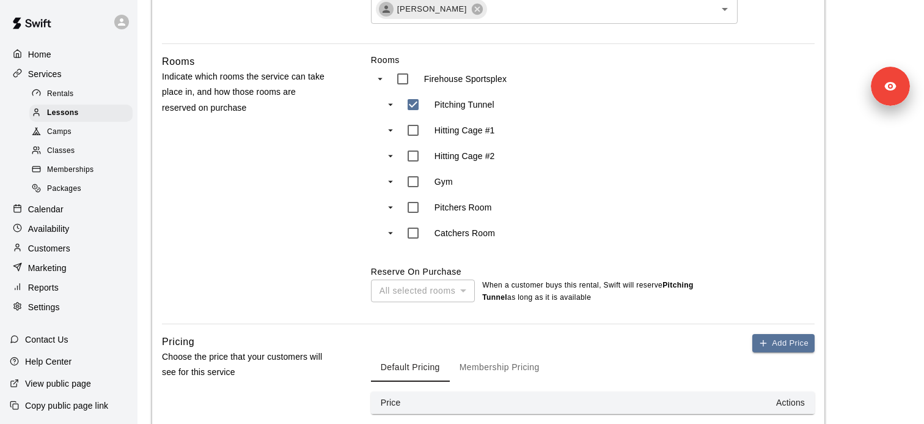 The width and height of the screenshot is (924, 424). Describe the element at coordinates (68, 74) in the screenshot. I see `a: Services` at that location.